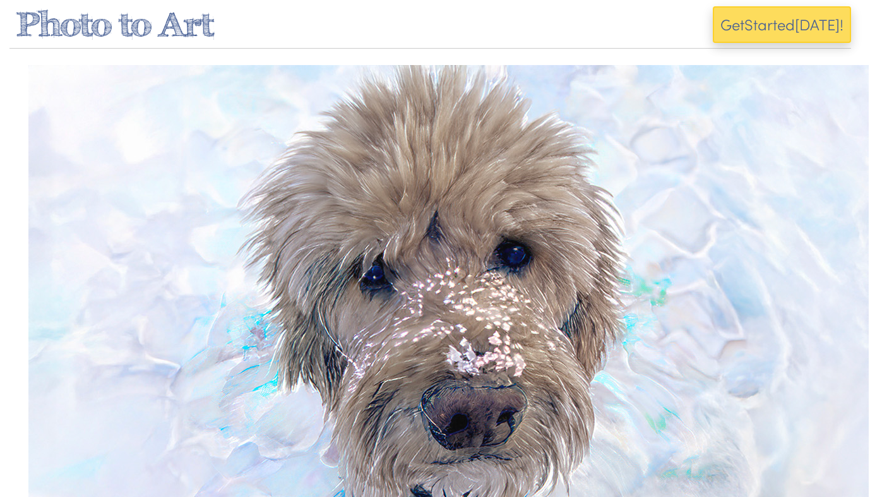  Describe the element at coordinates (115, 24) in the screenshot. I see `a: Photo to Art` at that location.